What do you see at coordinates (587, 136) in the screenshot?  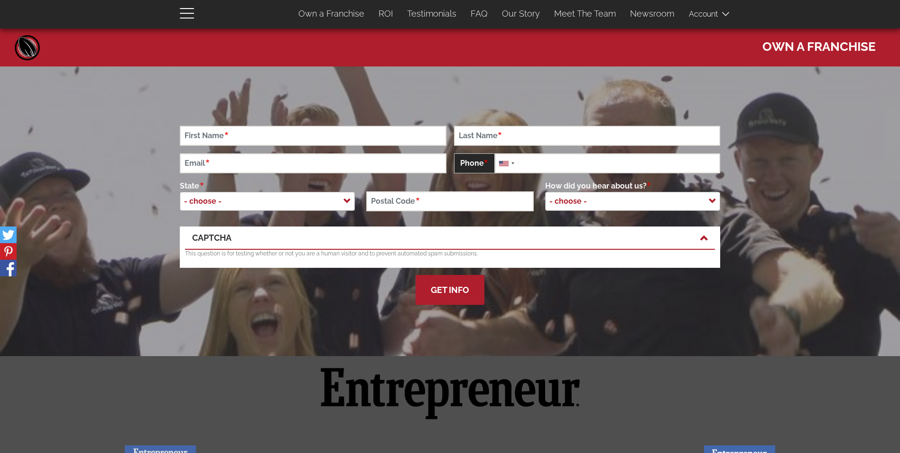 I see `input: Last Name` at bounding box center [587, 136].